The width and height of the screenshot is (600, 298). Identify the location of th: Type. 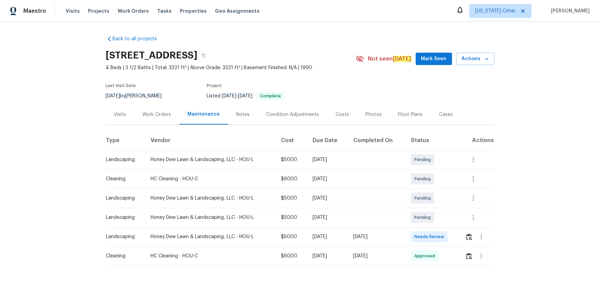
(125, 140).